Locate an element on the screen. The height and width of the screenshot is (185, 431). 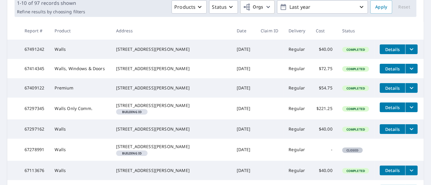
td: 67278991 is located at coordinates (35, 150).